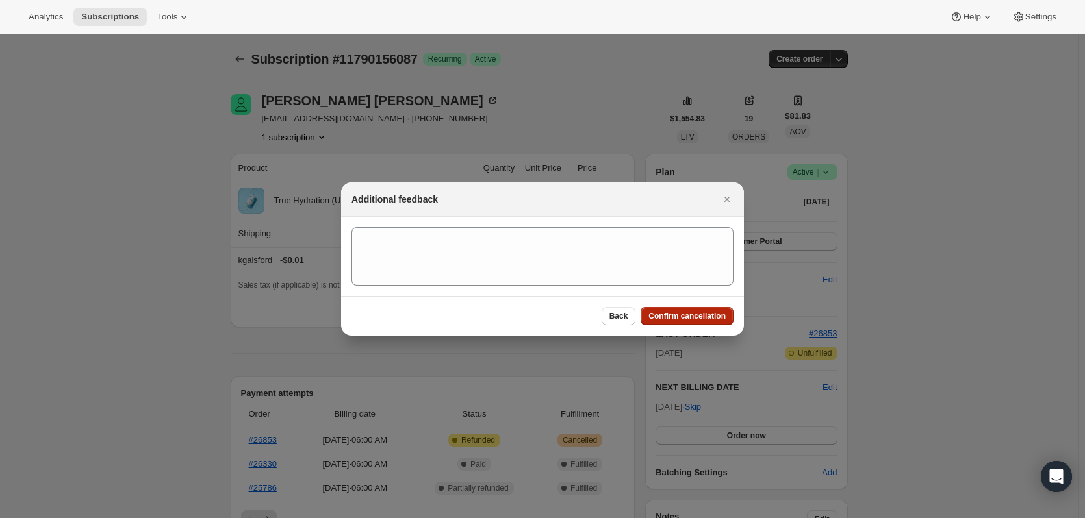  What do you see at coordinates (394, 199) in the screenshot?
I see `h2: Additional feedback` at bounding box center [394, 199].